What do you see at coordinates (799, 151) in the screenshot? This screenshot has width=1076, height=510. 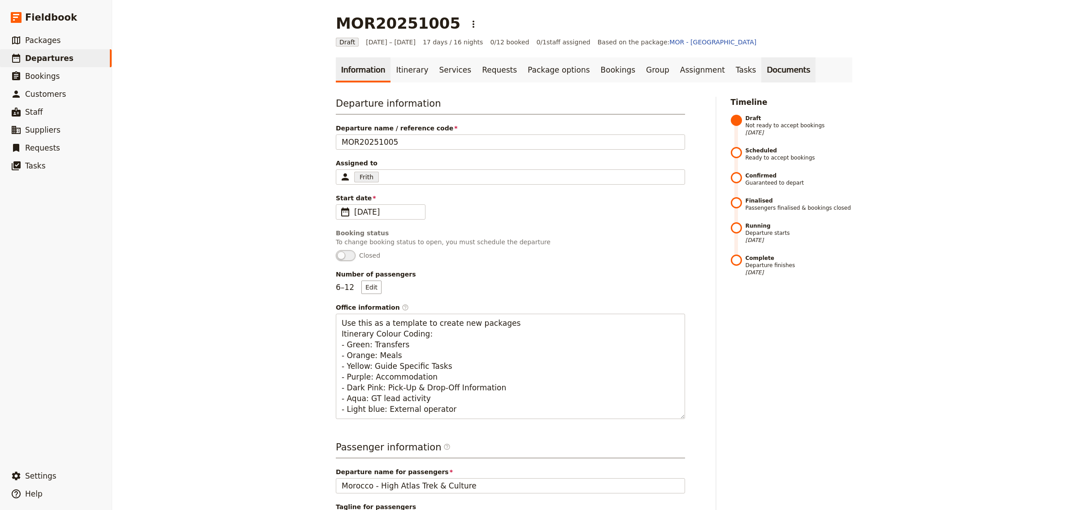 I see `strong: Scheduled` at bounding box center [799, 151].